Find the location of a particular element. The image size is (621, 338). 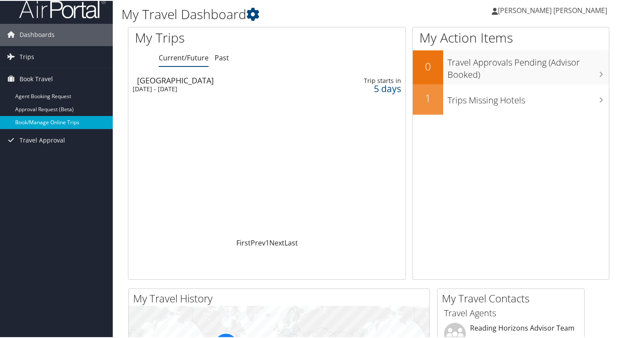

h1: My Trips is located at coordinates (209, 37).